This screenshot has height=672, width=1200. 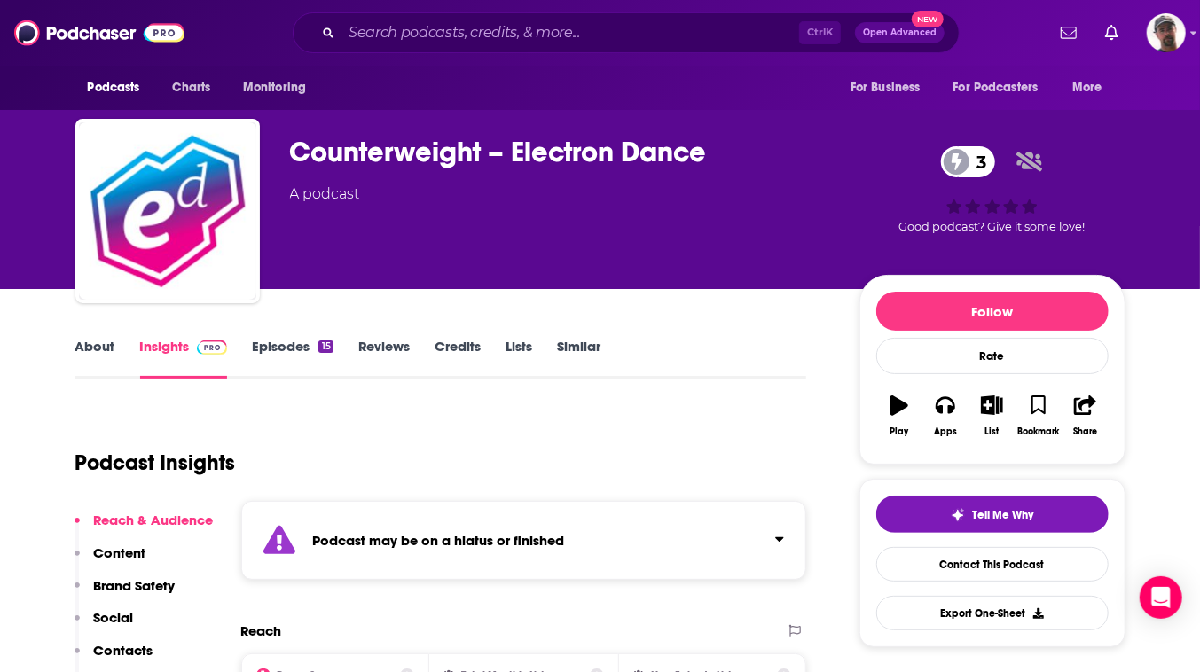 I want to click on div: Share, so click(x=1085, y=432).